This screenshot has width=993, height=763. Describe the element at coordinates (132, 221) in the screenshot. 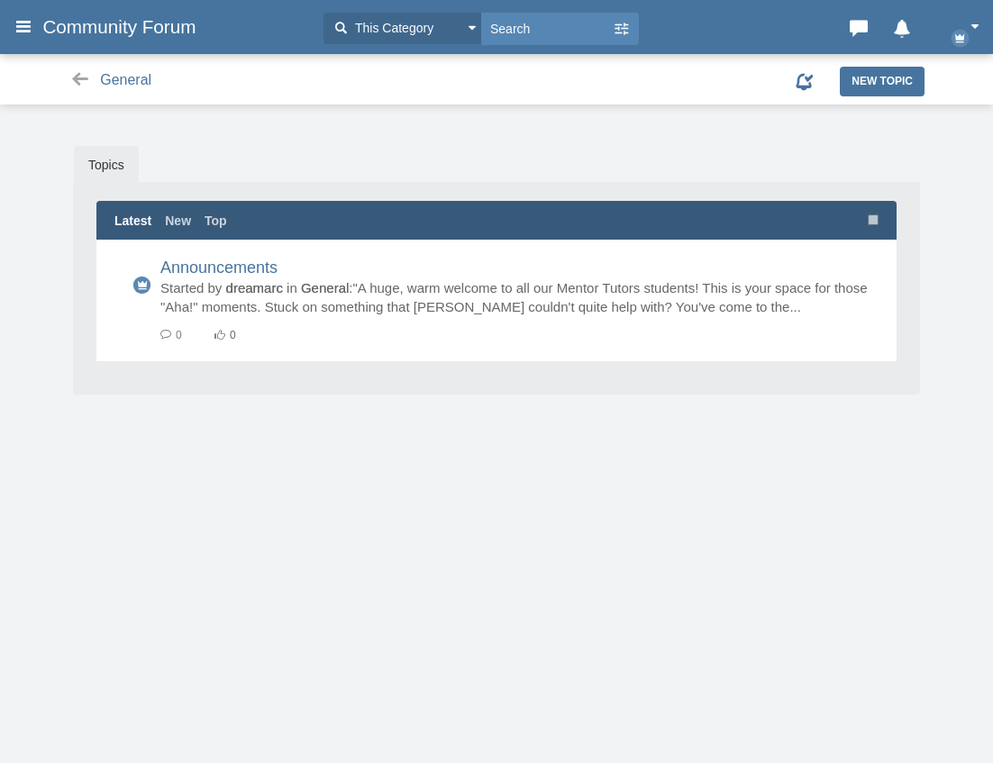

I see `a: Latest` at that location.